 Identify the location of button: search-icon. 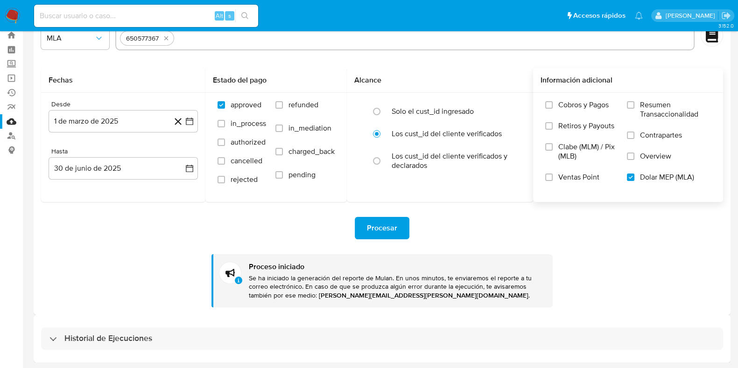
(244, 16).